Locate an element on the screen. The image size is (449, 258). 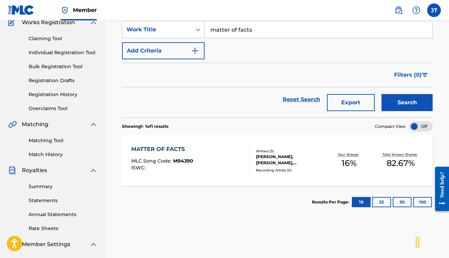
span: M94390 is located at coordinates (183, 161).